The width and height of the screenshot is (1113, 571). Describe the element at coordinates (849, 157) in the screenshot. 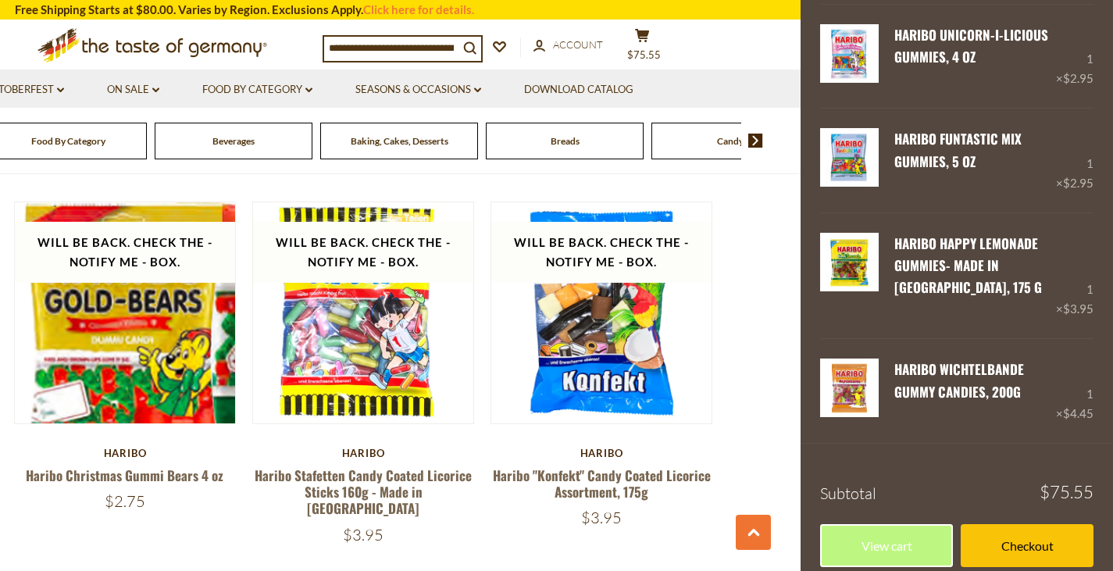

I see `img: Haribo Funtastic Mix` at that location.